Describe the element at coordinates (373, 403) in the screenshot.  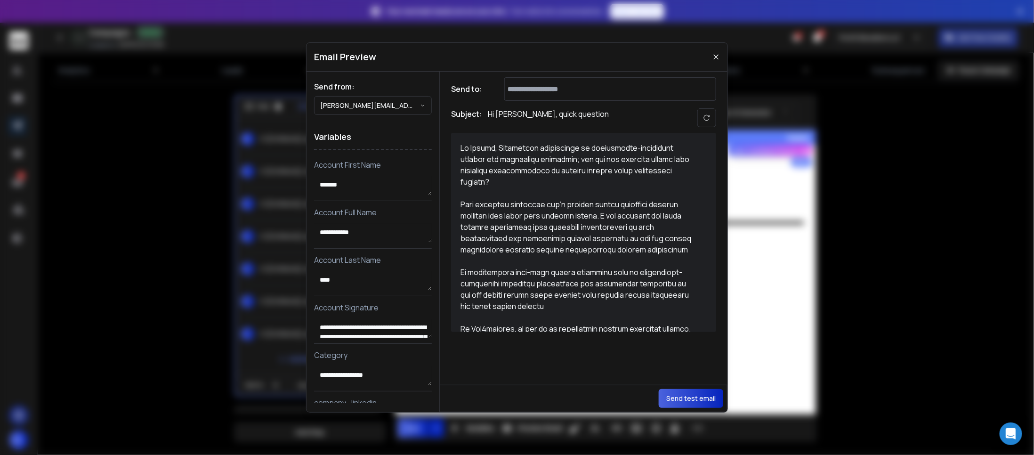
I see `p: company_linkedin` at that location.